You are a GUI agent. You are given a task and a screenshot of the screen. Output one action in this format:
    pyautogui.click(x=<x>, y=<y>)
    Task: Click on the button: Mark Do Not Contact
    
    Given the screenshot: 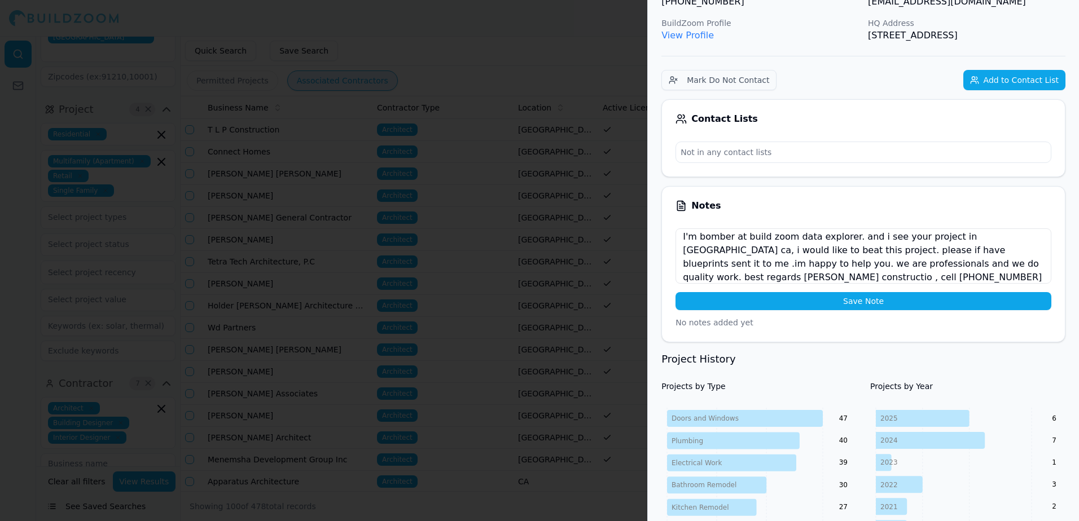 What is the action you would take?
    pyautogui.click(x=719, y=80)
    